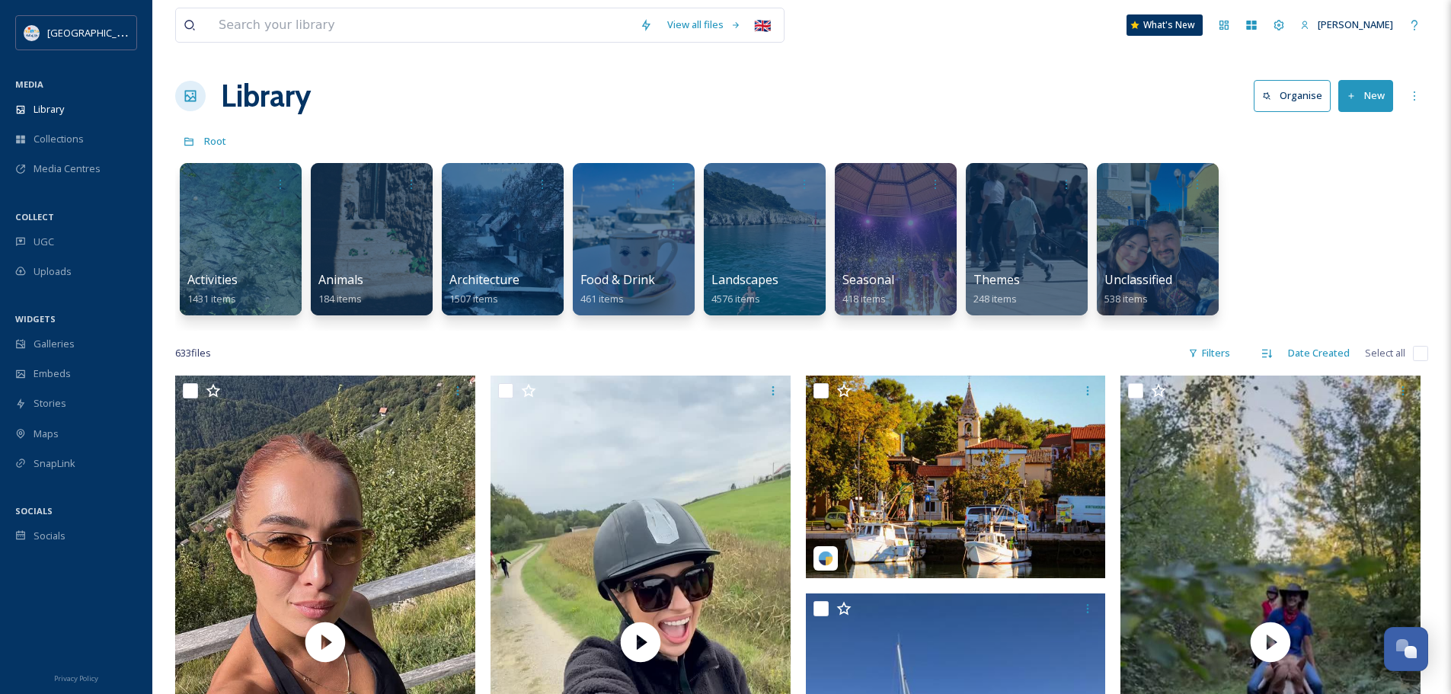 The height and width of the screenshot is (694, 1451). I want to click on span: Media Centres, so click(67, 168).